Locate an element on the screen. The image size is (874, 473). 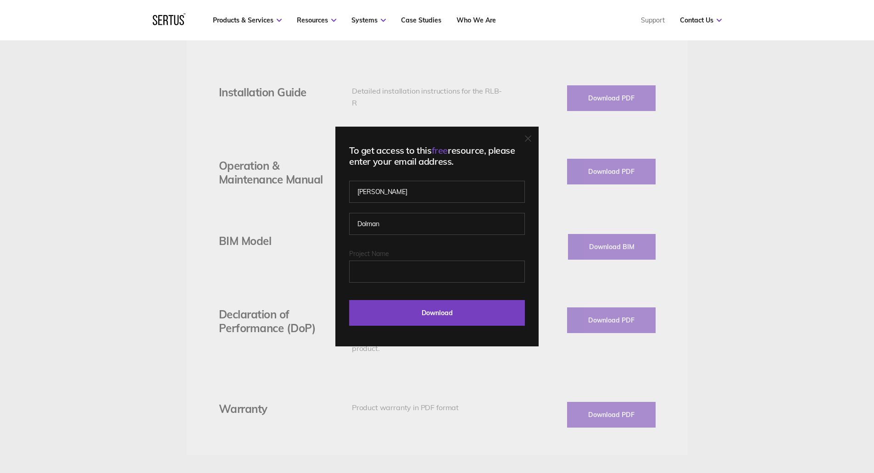
a: Systems is located at coordinates (368, 20).